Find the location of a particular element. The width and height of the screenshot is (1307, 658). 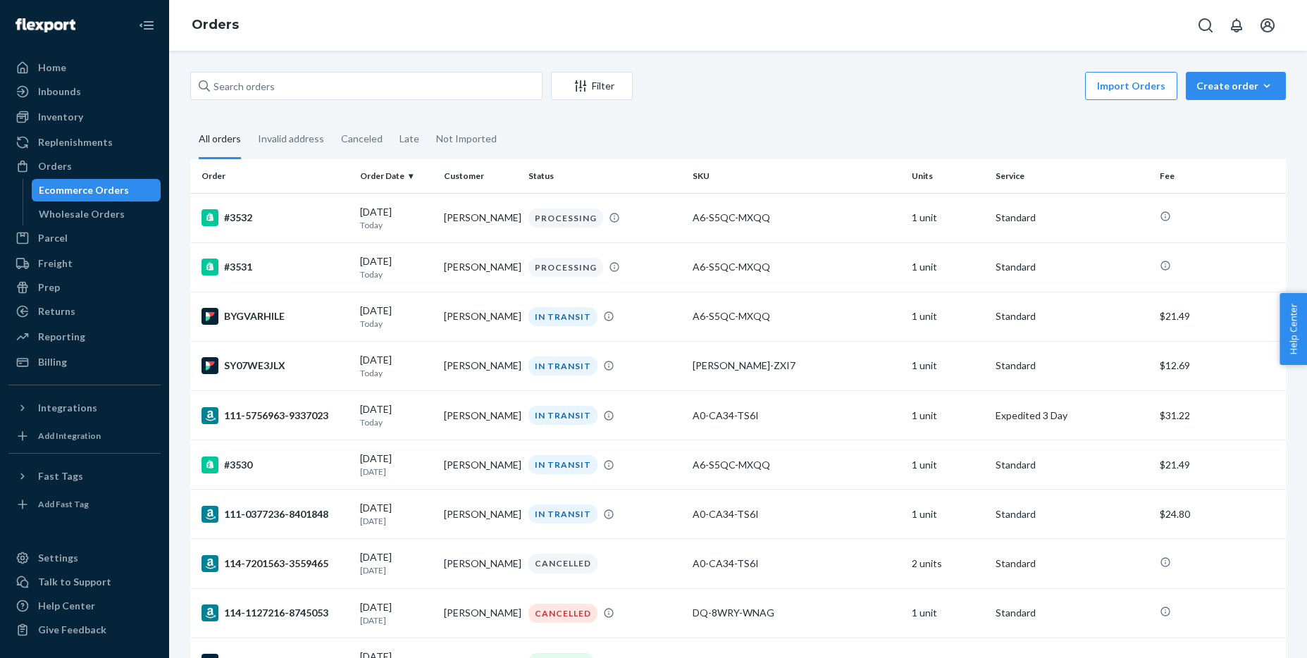

div: Returns is located at coordinates (56, 311).